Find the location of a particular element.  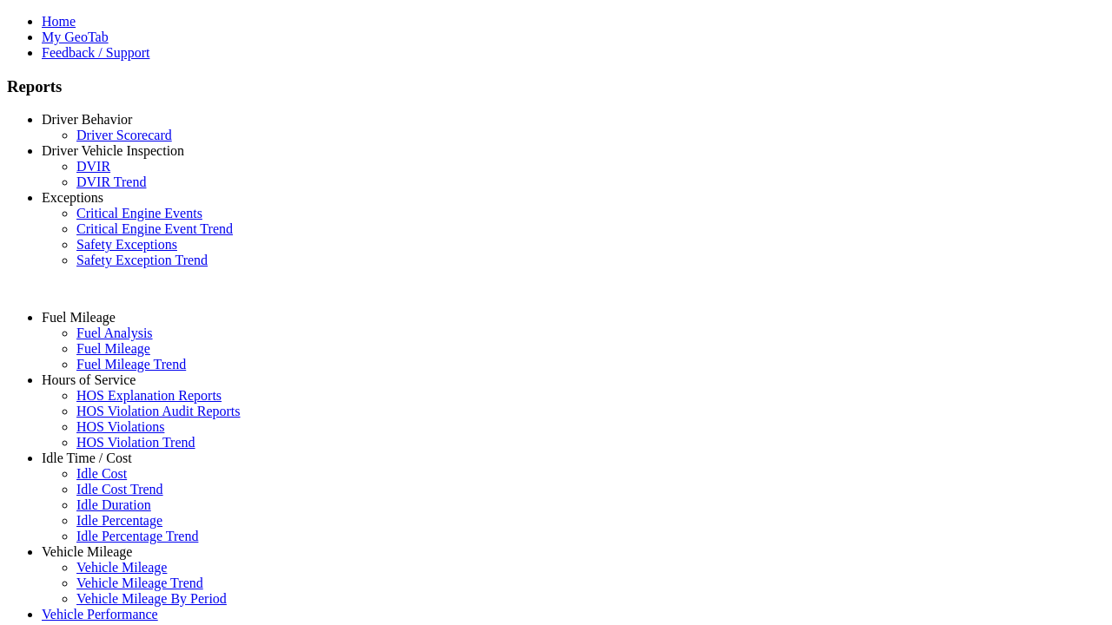

a: Home is located at coordinates (58, 21).